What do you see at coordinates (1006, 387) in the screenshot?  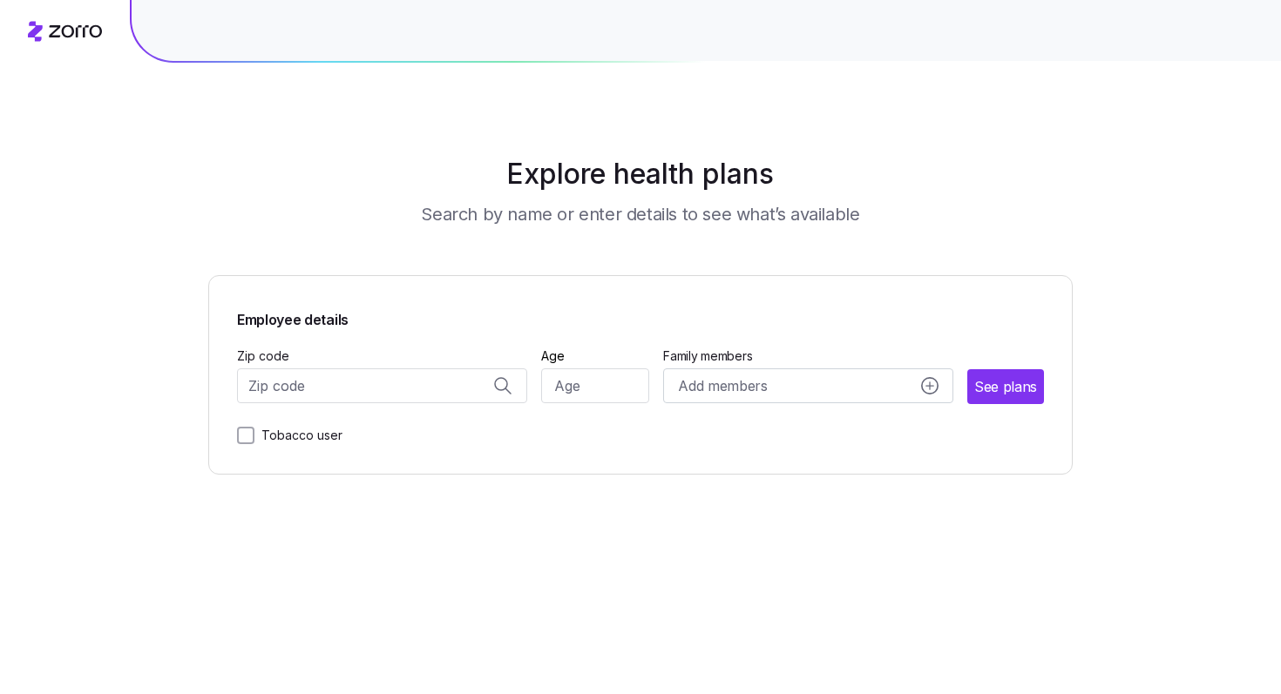 I see `button: See plans` at bounding box center [1006, 387].